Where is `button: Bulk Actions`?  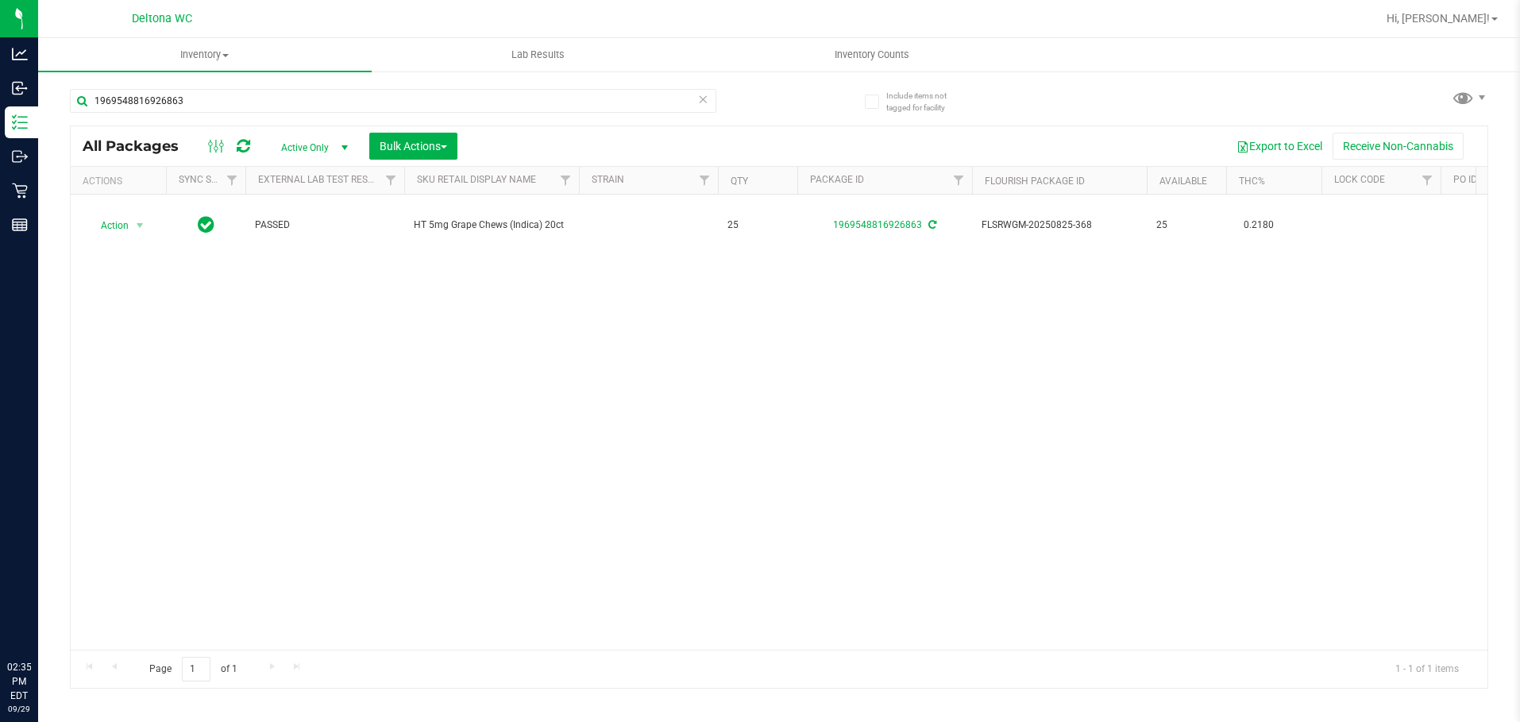
button: Bulk Actions is located at coordinates (413, 146).